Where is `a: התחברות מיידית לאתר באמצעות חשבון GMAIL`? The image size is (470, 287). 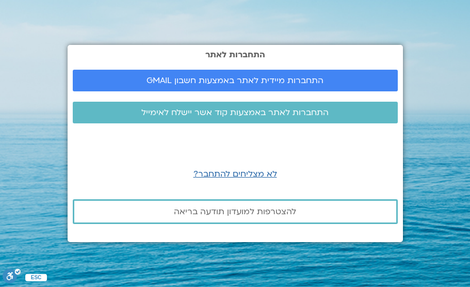 a: התחברות מיידית לאתר באמצעות חשבון GMAIL is located at coordinates (235, 81).